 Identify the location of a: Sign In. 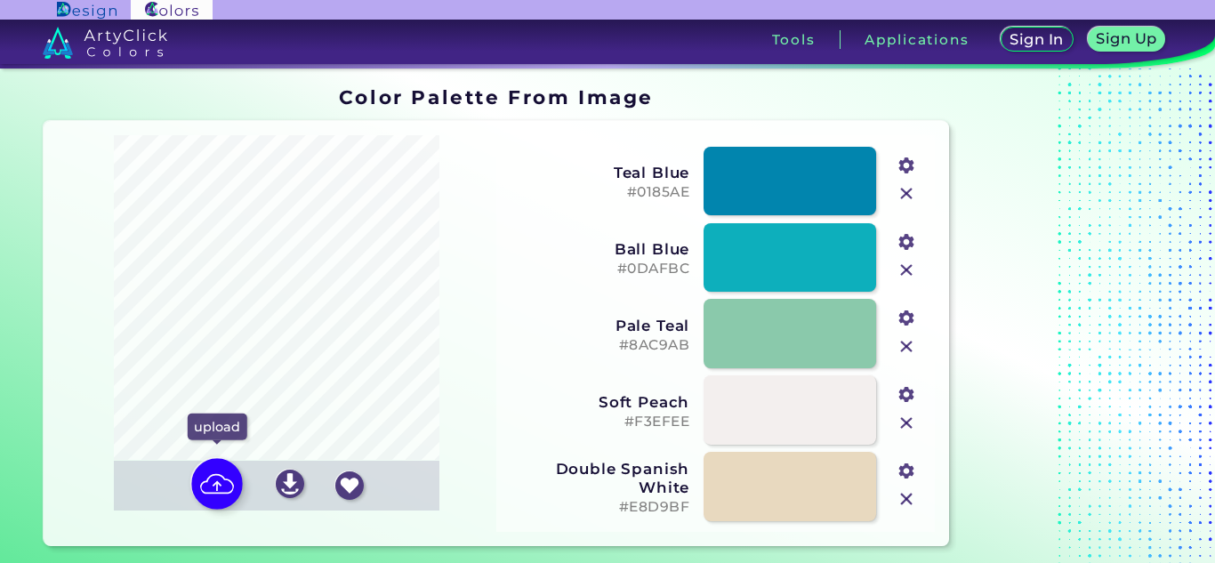
(1036, 39).